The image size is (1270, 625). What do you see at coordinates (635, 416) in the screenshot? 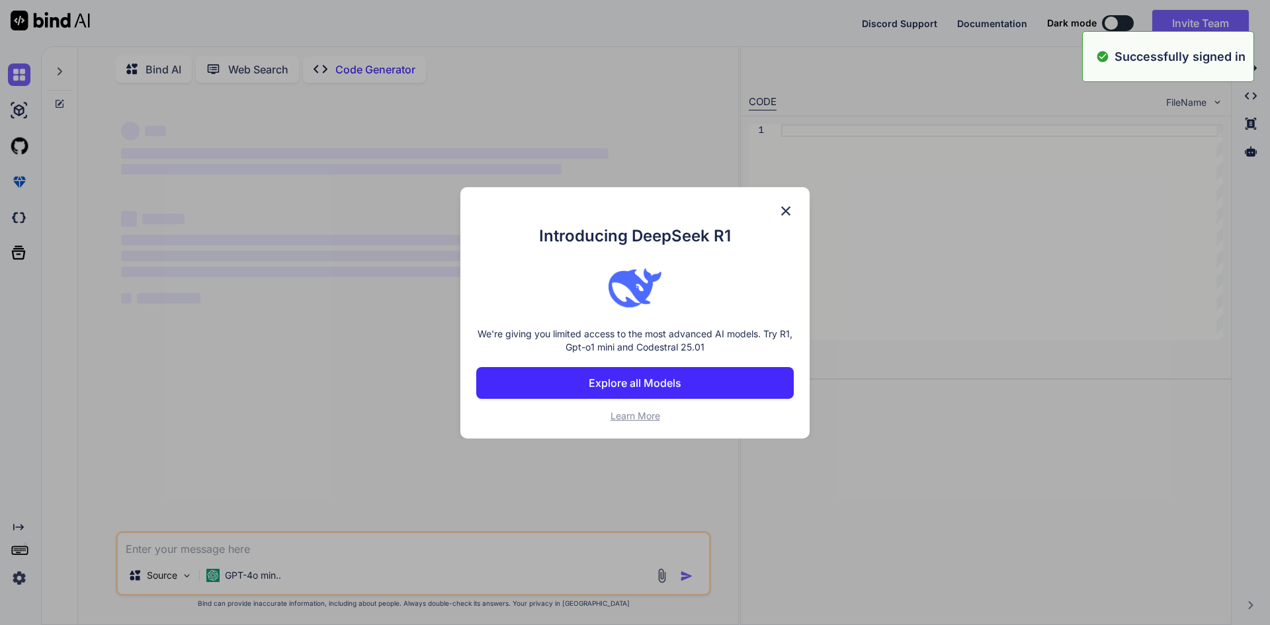
I see `span: Learn More` at bounding box center [635, 416].